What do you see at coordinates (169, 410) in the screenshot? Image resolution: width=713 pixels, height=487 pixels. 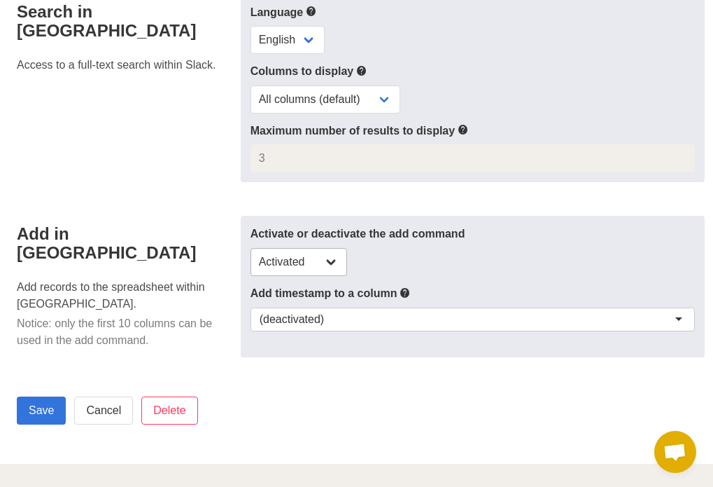 I see `input: Delete` at bounding box center [169, 410].